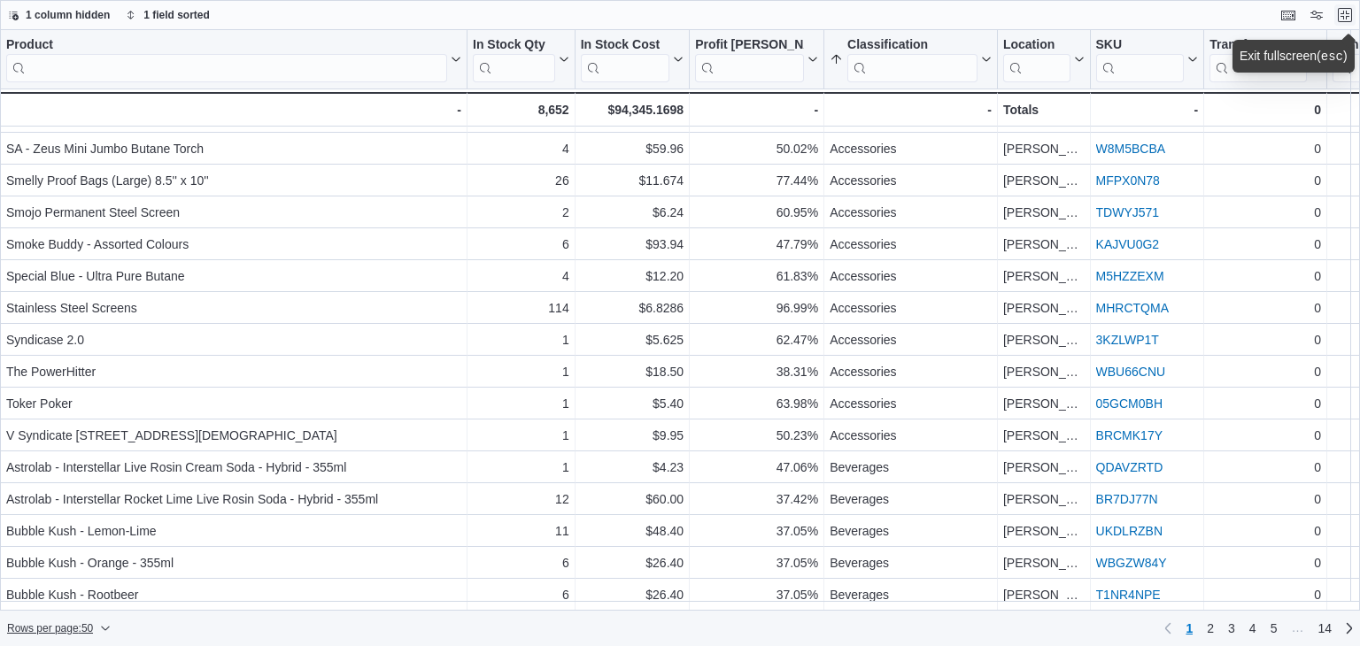  What do you see at coordinates (1231, 628) in the screenshot?
I see `a: Page 3 of 14` at bounding box center [1231, 628].